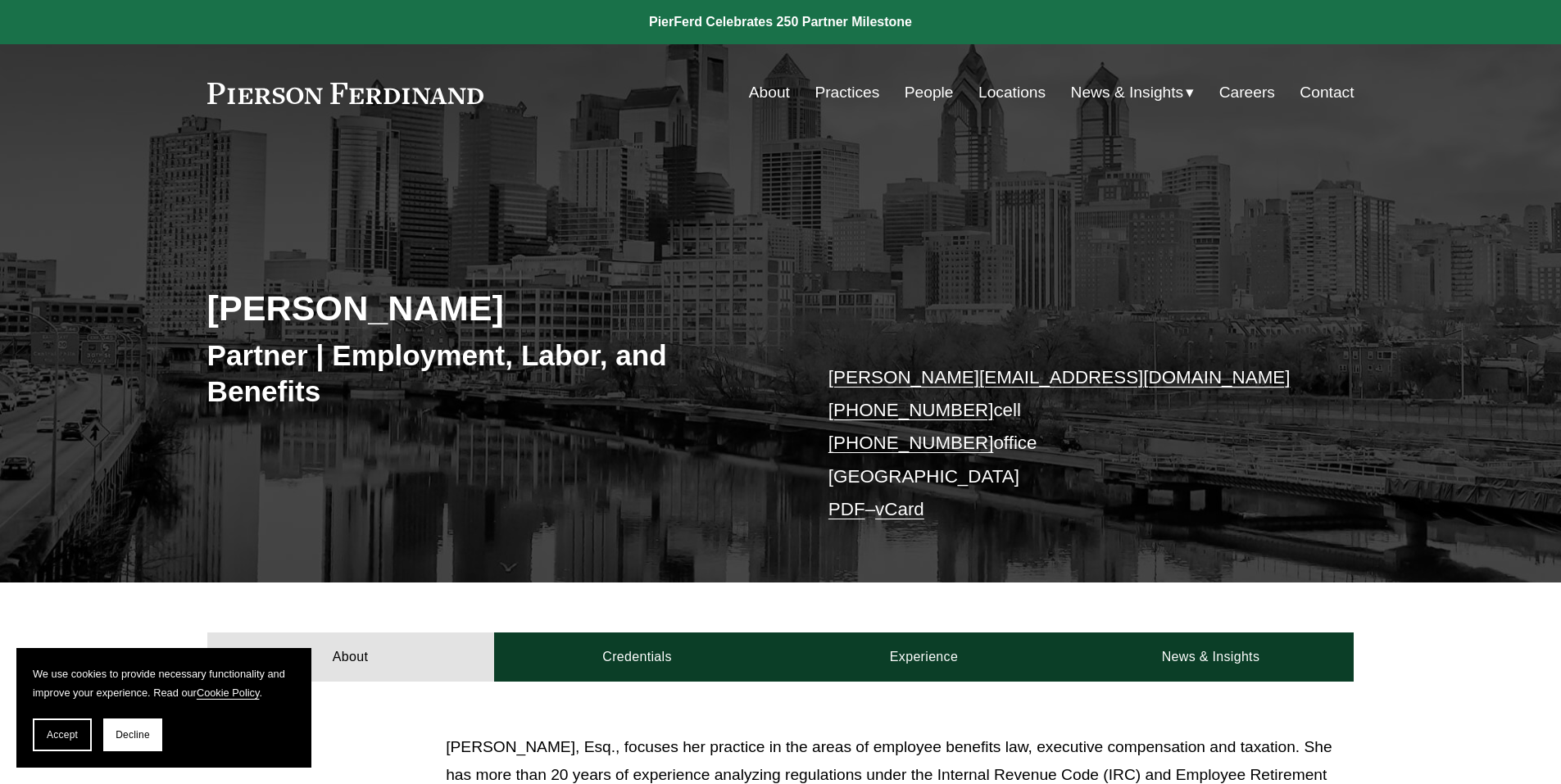  I want to click on span: Accept, so click(62, 735).